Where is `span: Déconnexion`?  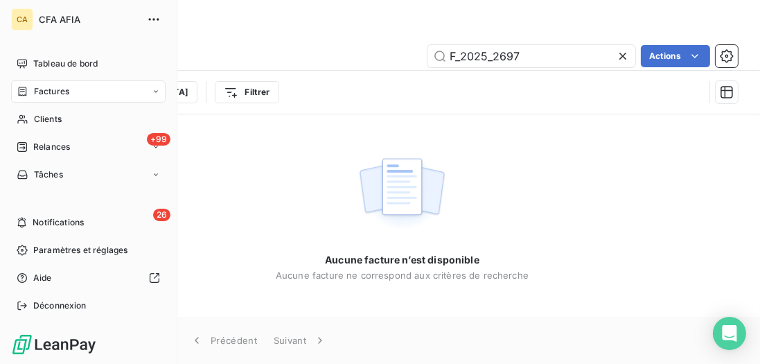
span: Déconnexion is located at coordinates (60, 305).